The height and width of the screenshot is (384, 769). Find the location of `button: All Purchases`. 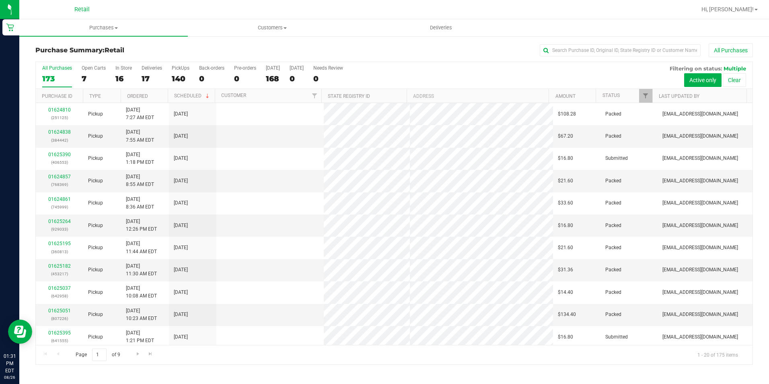

button: All Purchases is located at coordinates (730, 50).